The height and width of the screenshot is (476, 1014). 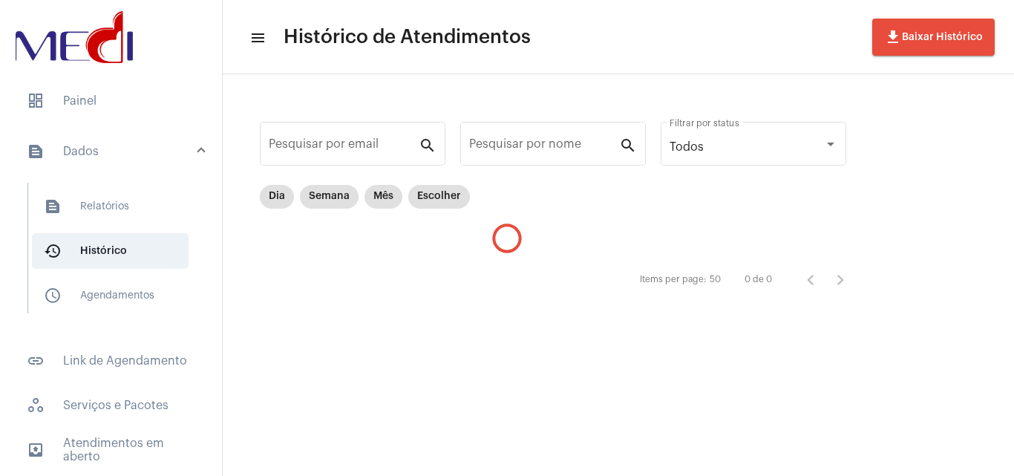 I want to click on span: Histórico de Atendimentos, so click(x=407, y=37).